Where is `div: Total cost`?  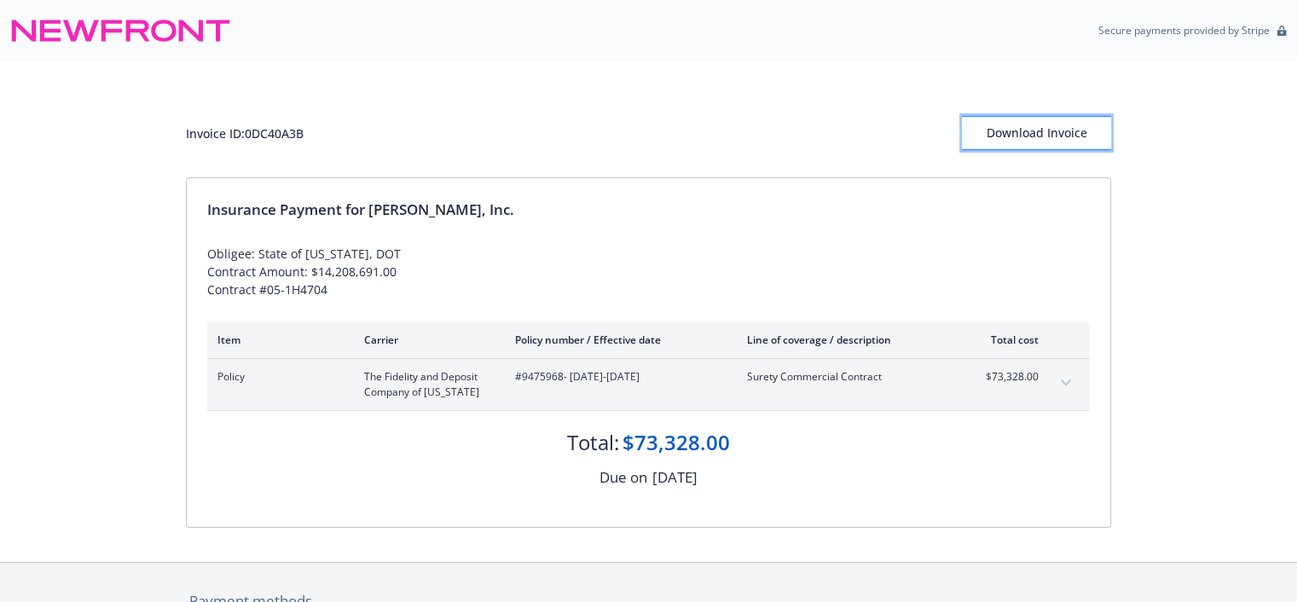 div: Total cost is located at coordinates (1006, 339).